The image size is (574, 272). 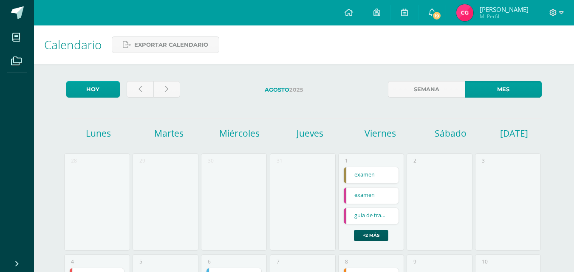 I want to click on h1: Sábado, so click(x=451, y=133).